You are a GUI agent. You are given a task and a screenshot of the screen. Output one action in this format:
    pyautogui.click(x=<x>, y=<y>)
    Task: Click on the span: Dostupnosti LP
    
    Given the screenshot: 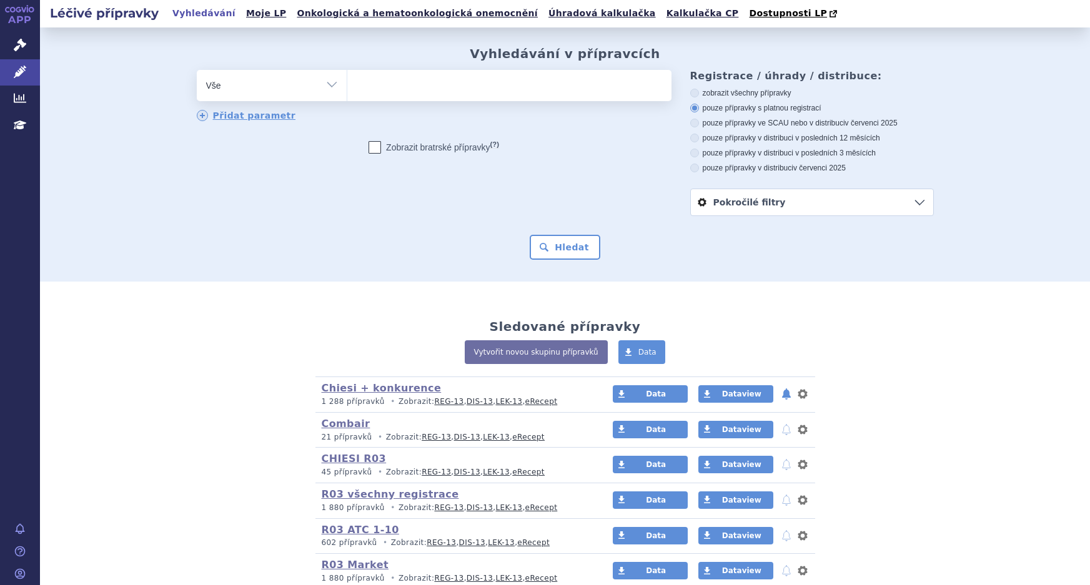 What is the action you would take?
    pyautogui.click(x=787, y=13)
    